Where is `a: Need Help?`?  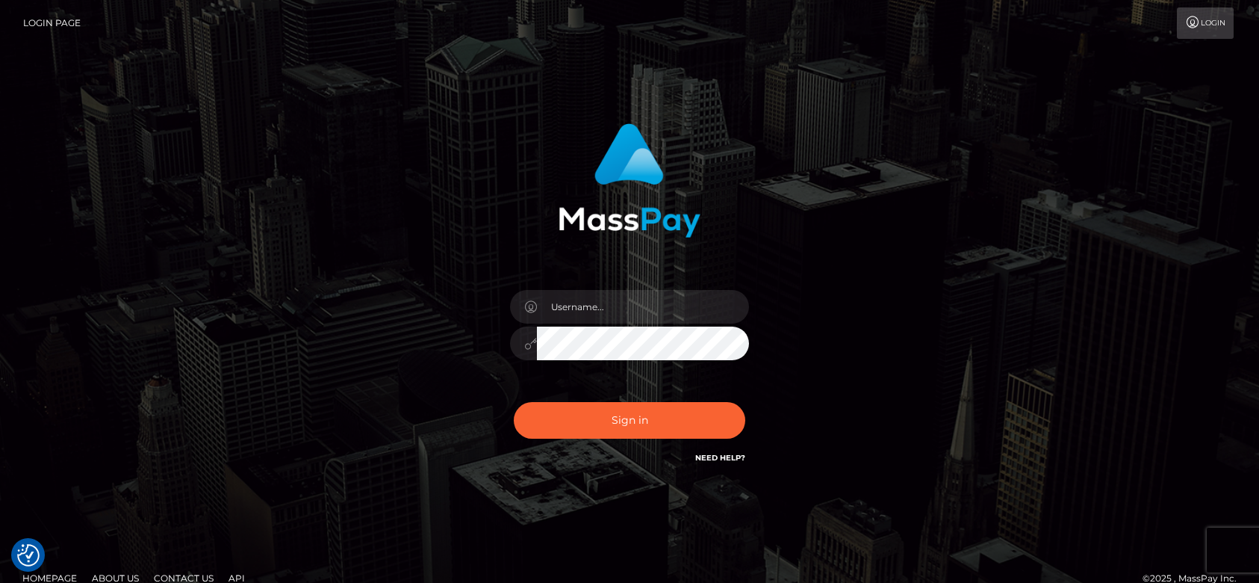 a: Need Help? is located at coordinates (720, 457).